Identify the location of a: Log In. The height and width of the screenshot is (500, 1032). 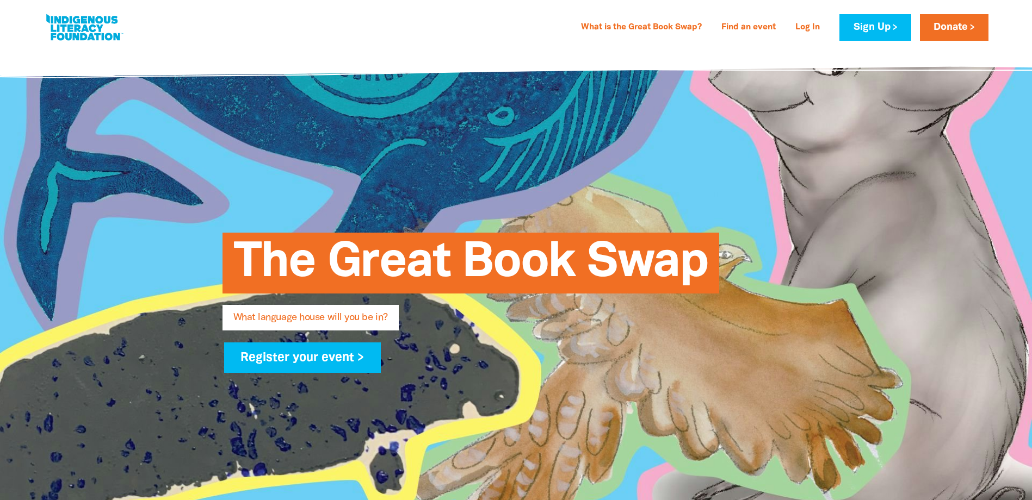
(807, 28).